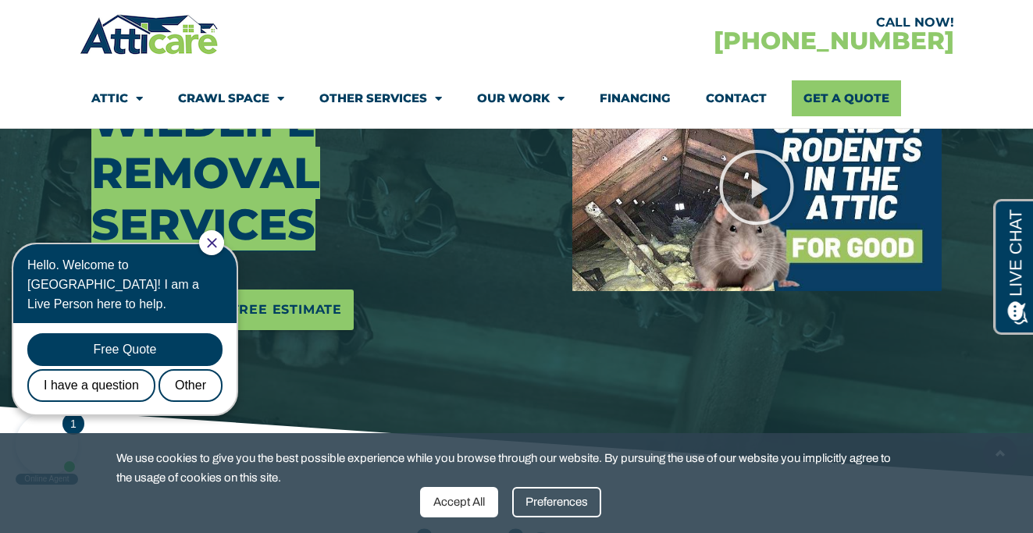 This screenshot has height=533, width=1033. Describe the element at coordinates (204, 14) in the screenshot. I see `a: Close Chat` at that location.